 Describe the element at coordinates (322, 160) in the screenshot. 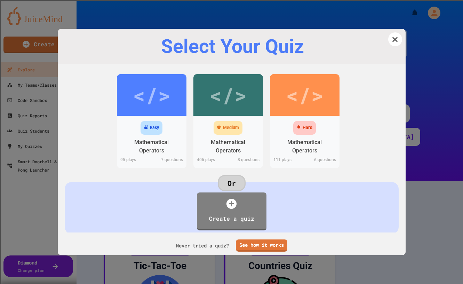

I see `div: 6 questions` at that location.